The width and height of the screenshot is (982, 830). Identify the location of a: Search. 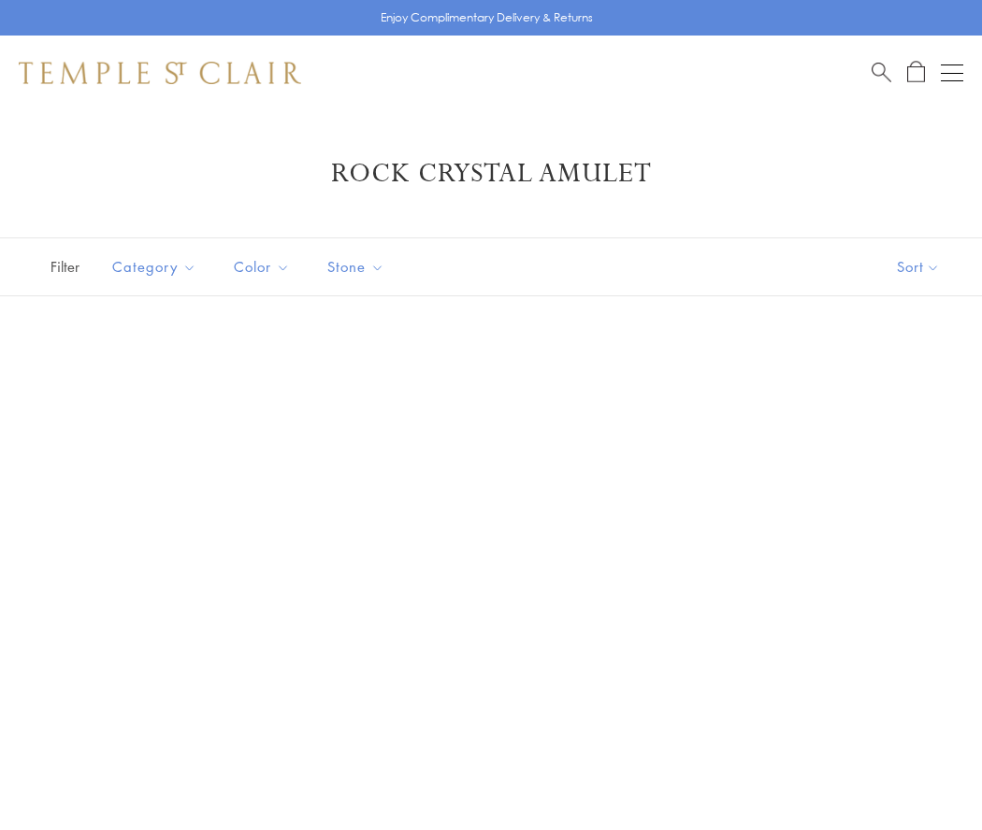
(881, 72).